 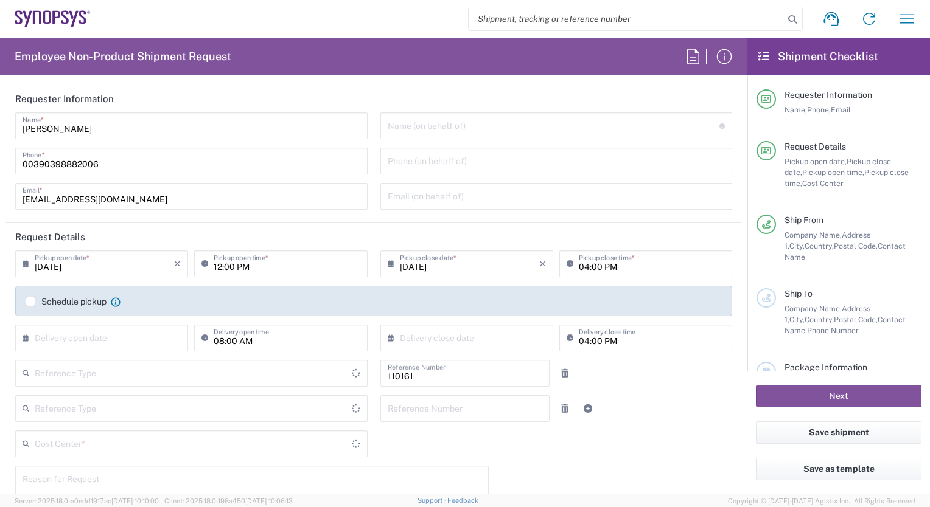 What do you see at coordinates (66, 302) in the screenshot?
I see `label: Schedule pickup` at bounding box center [66, 302].